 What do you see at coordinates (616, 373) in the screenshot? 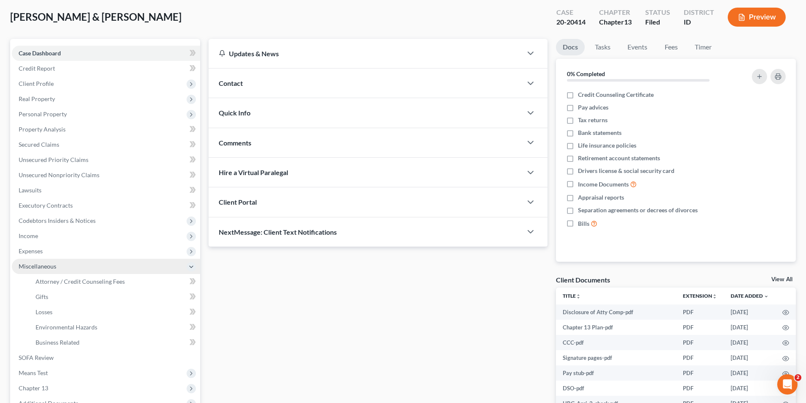
I see `td: Pay stub-pdf` at bounding box center [616, 373].